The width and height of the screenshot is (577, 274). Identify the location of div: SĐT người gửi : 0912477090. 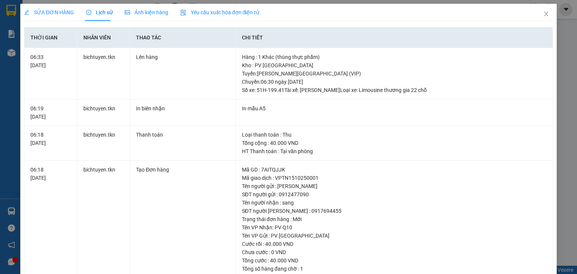
(395, 195).